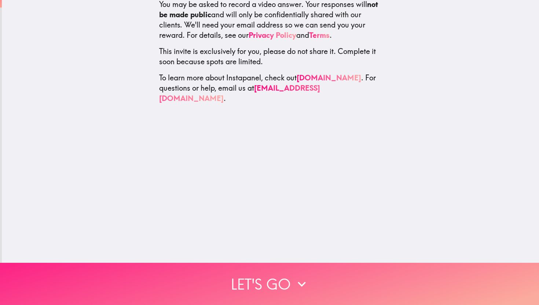  Describe the element at coordinates (272, 35) in the screenshot. I see `a: Privacy Policy` at that location.